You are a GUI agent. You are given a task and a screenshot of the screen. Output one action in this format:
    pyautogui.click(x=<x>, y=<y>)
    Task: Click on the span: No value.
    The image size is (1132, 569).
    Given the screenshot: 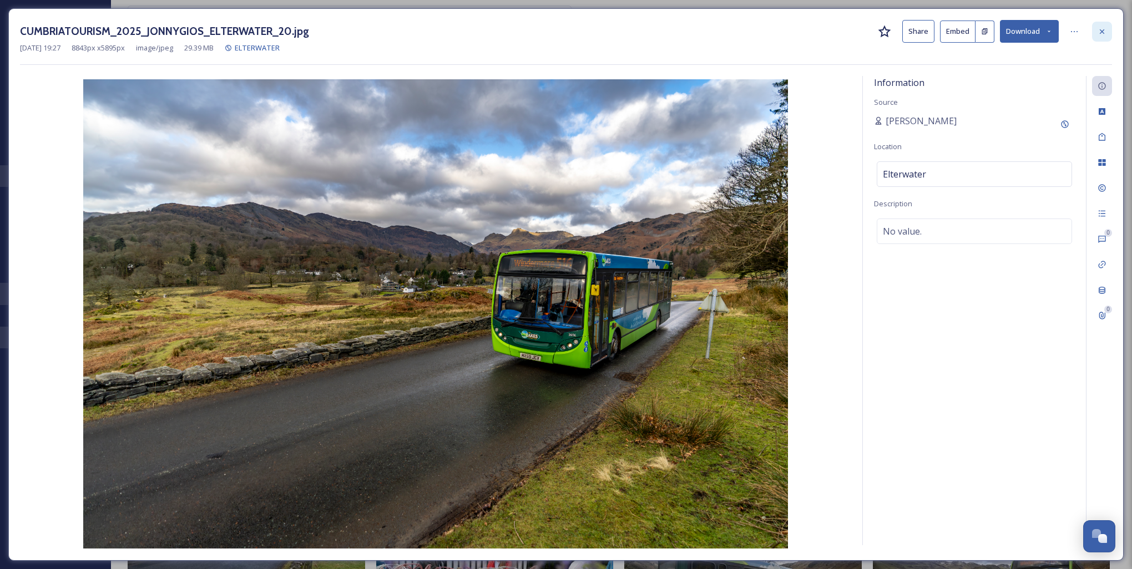 What is the action you would take?
    pyautogui.click(x=903, y=231)
    